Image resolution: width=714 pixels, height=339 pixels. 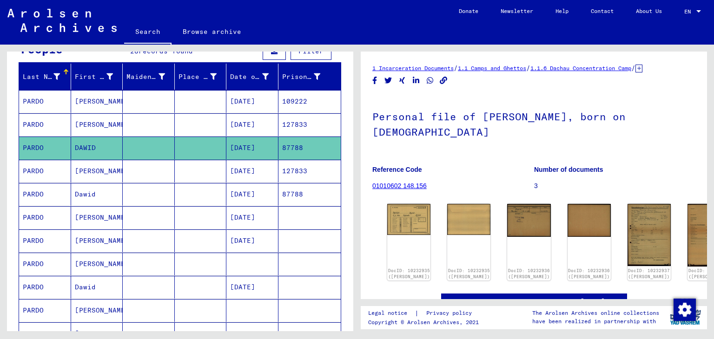 I want to click on img: yv_logo.png, so click(x=685, y=318).